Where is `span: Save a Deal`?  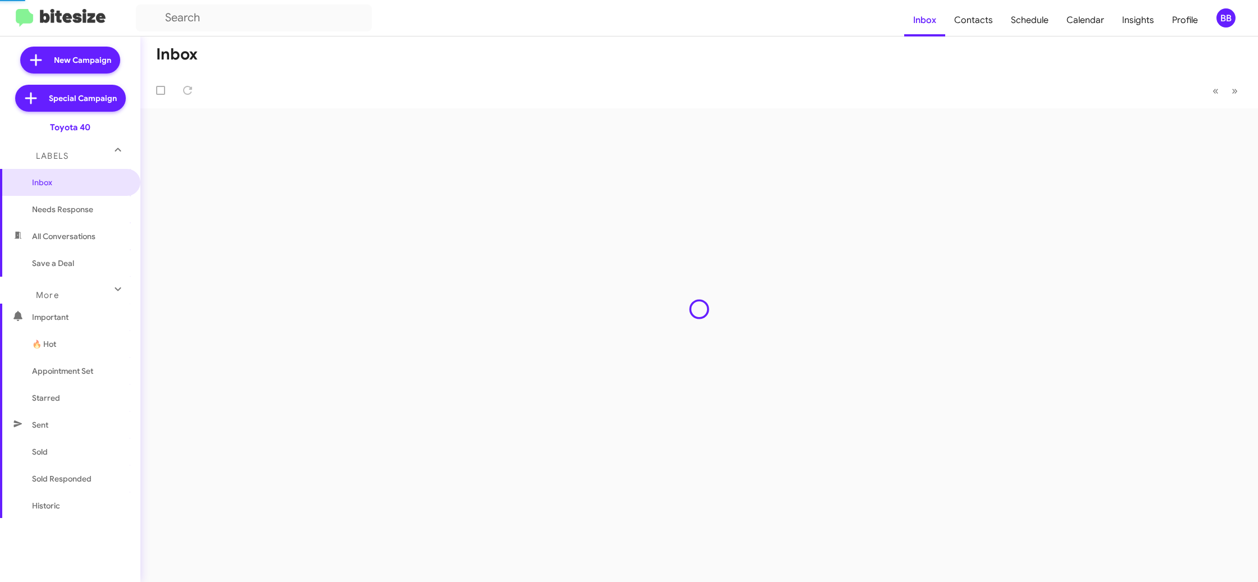
span: Save a Deal is located at coordinates (53, 263).